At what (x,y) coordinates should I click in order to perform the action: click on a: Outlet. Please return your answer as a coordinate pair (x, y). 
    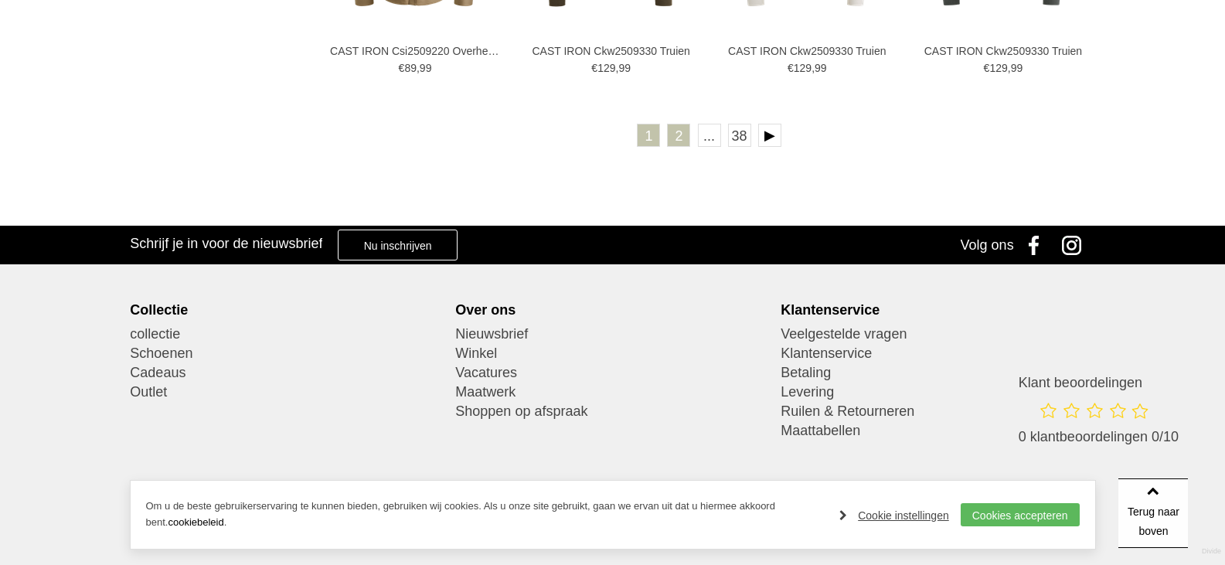
    Looking at the image, I should click on (287, 392).